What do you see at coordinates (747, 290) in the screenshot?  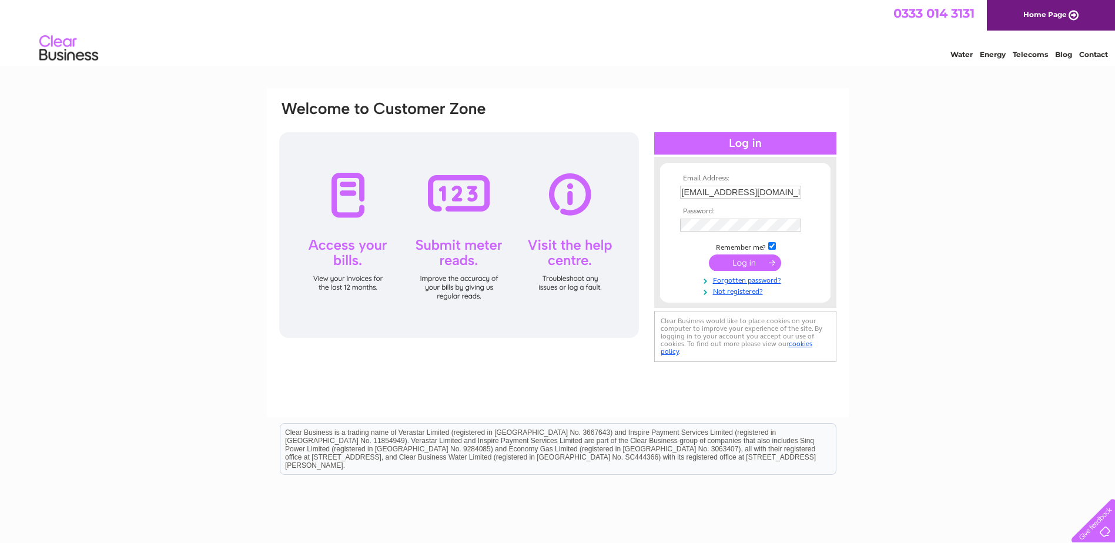 I see `a: Not registered?` at bounding box center [747, 290].